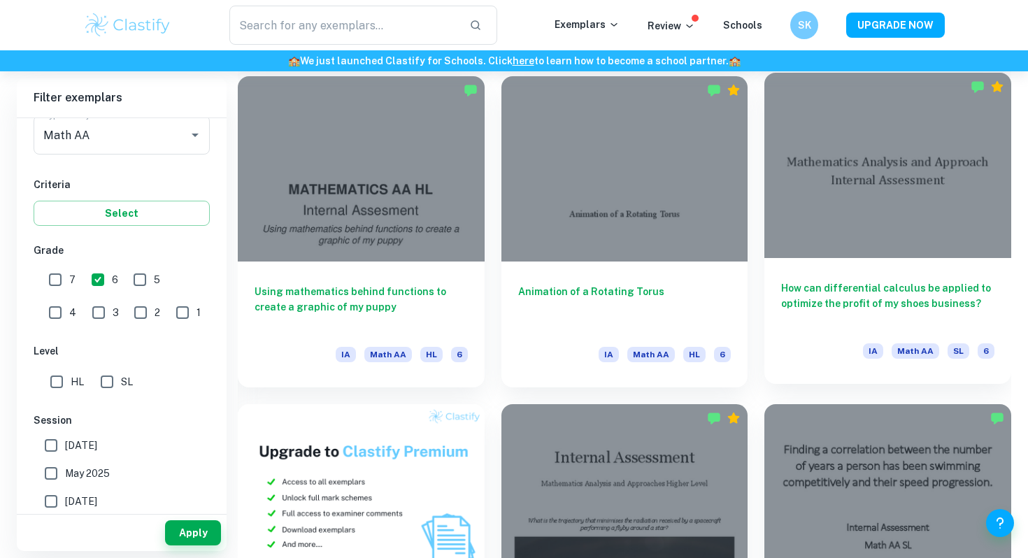 Image resolution: width=1028 pixels, height=558 pixels. I want to click on span: 3, so click(115, 313).